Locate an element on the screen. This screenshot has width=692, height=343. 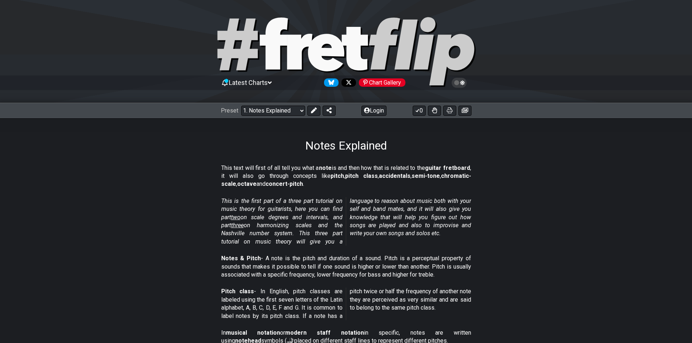
strong: semi-tone is located at coordinates (426, 176).